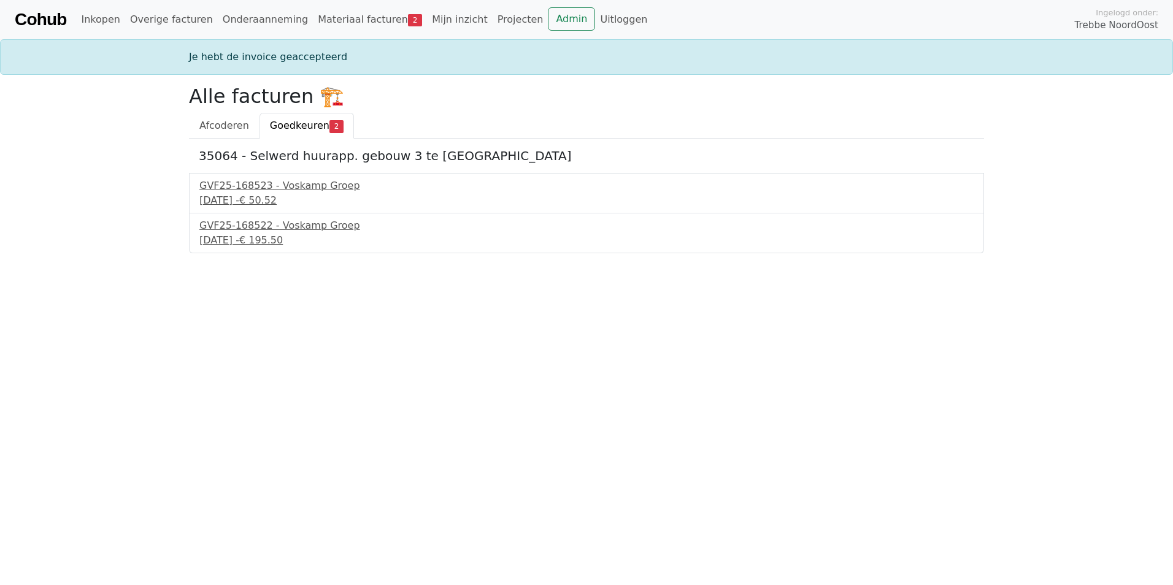 This screenshot has width=1173, height=585. I want to click on div: Je hebt de invoice geaccepteerd, so click(587, 57).